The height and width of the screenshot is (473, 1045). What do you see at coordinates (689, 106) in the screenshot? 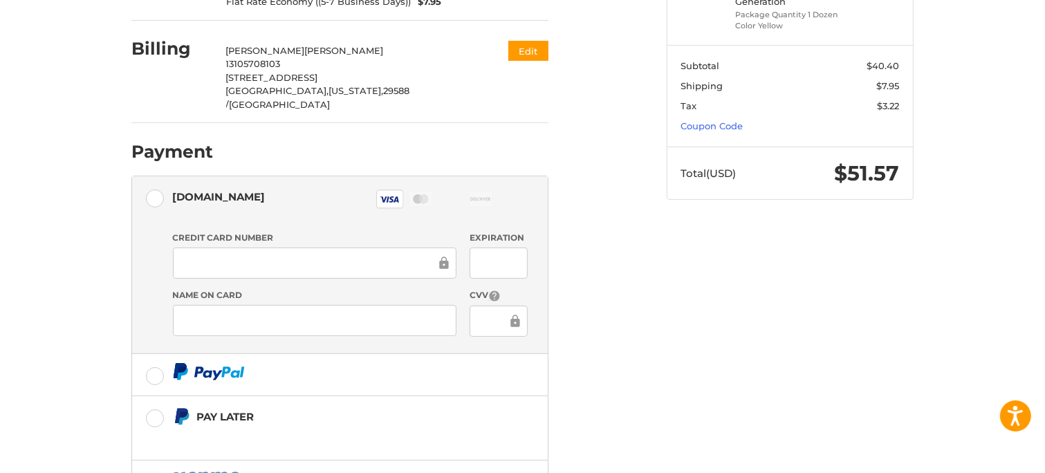
I see `span: Tax` at bounding box center [689, 106].